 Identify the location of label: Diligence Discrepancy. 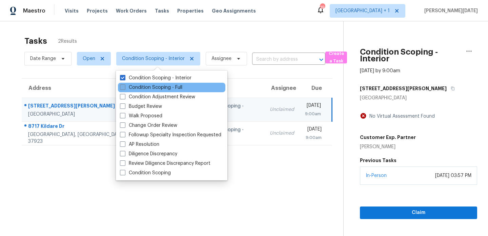
(148, 154).